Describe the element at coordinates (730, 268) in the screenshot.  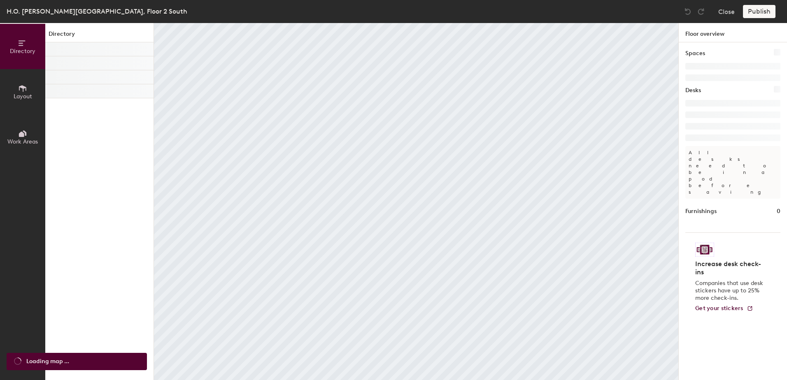
I see `h4: Increase desk check-ins` at that location.